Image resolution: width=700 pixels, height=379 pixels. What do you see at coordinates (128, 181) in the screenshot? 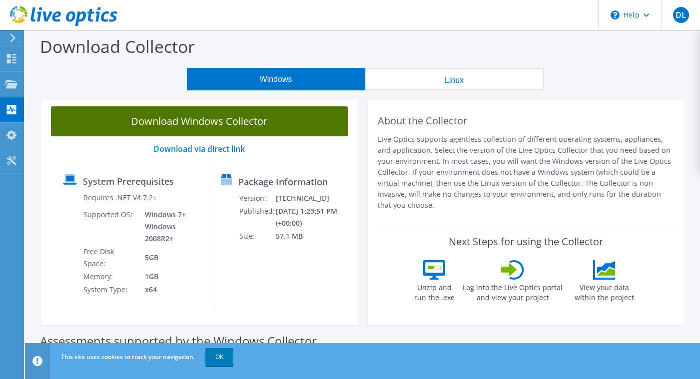
I see `label: System Prerequisites` at bounding box center [128, 181].